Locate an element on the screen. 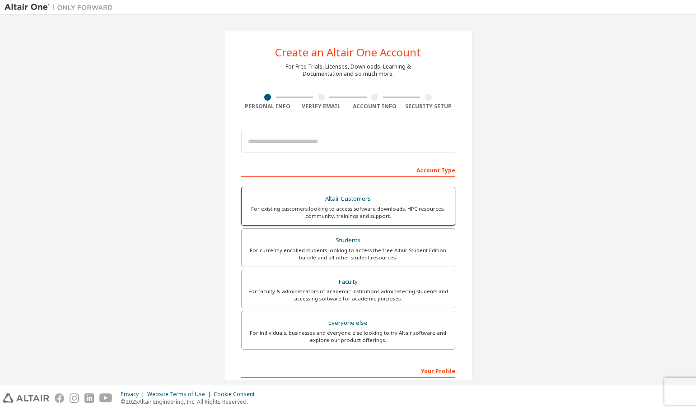 The image size is (696, 411). div: For currently enrolled students looking to access the free Altair Student Edition bundle and all ... is located at coordinates (348, 254).